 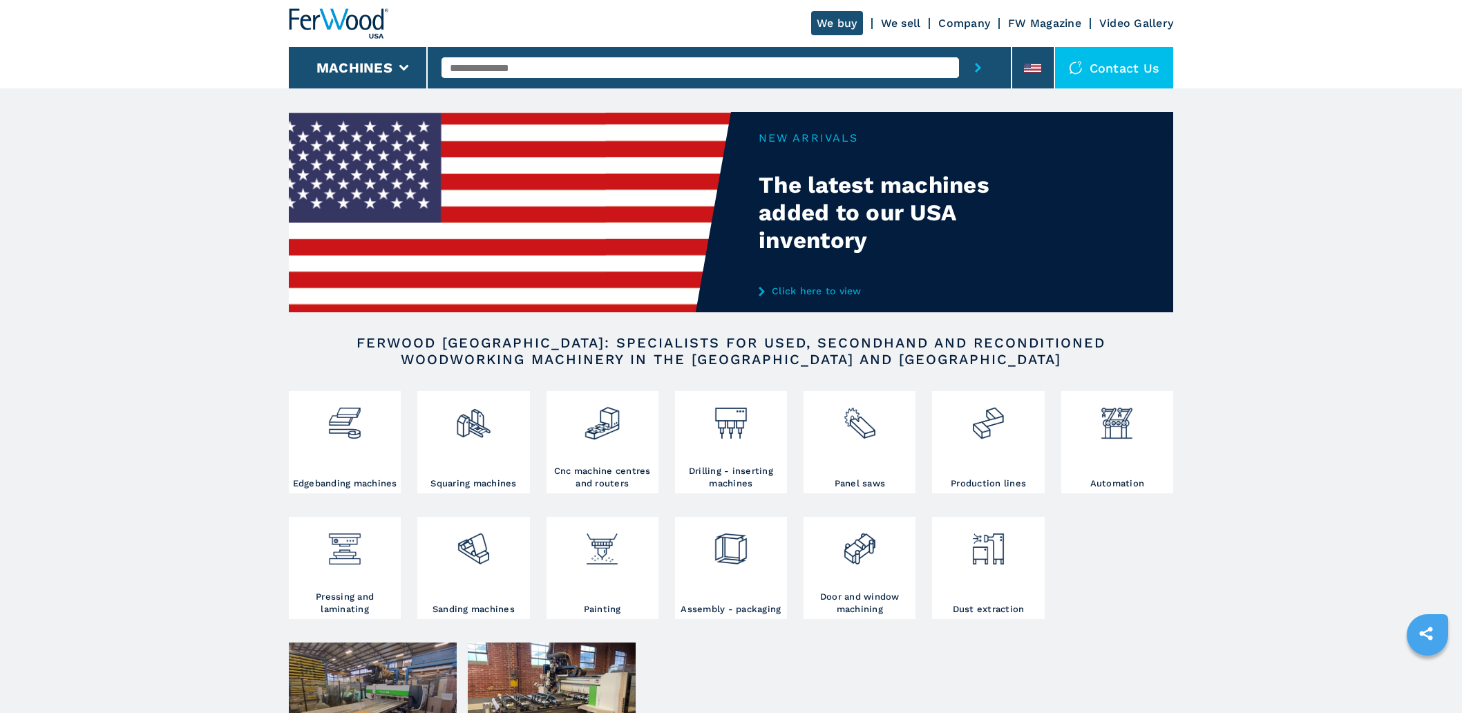 I want to click on h3: Sanding machines, so click(x=473, y=609).